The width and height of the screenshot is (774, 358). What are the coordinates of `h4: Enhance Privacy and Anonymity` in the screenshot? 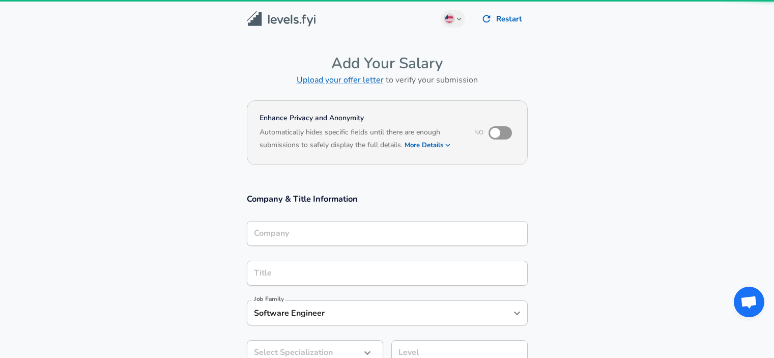 It's located at (360, 118).